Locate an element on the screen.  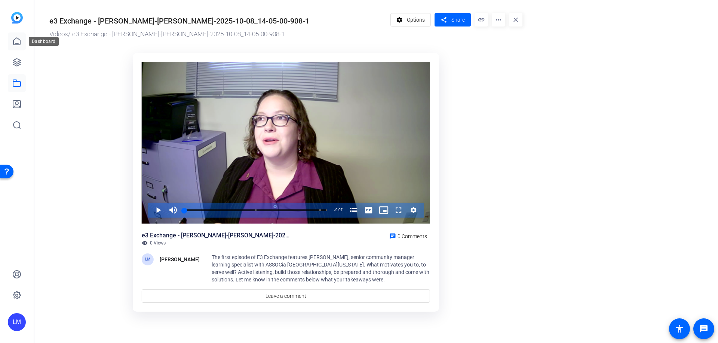
span: 0 Comments is located at coordinates (412, 237).